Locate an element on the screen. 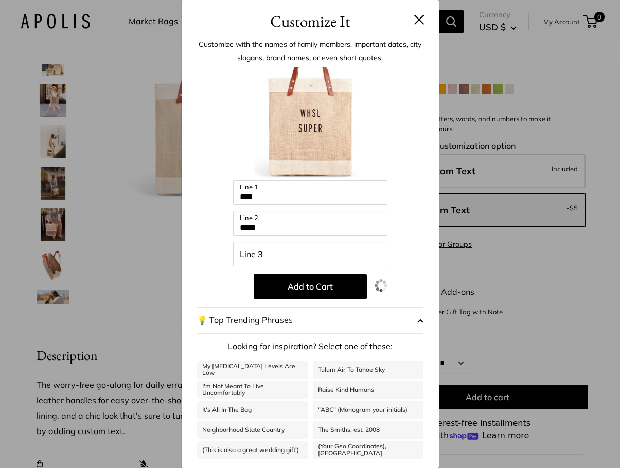 The height and width of the screenshot is (468, 620). img: customizer-prod is located at coordinates (310, 123).